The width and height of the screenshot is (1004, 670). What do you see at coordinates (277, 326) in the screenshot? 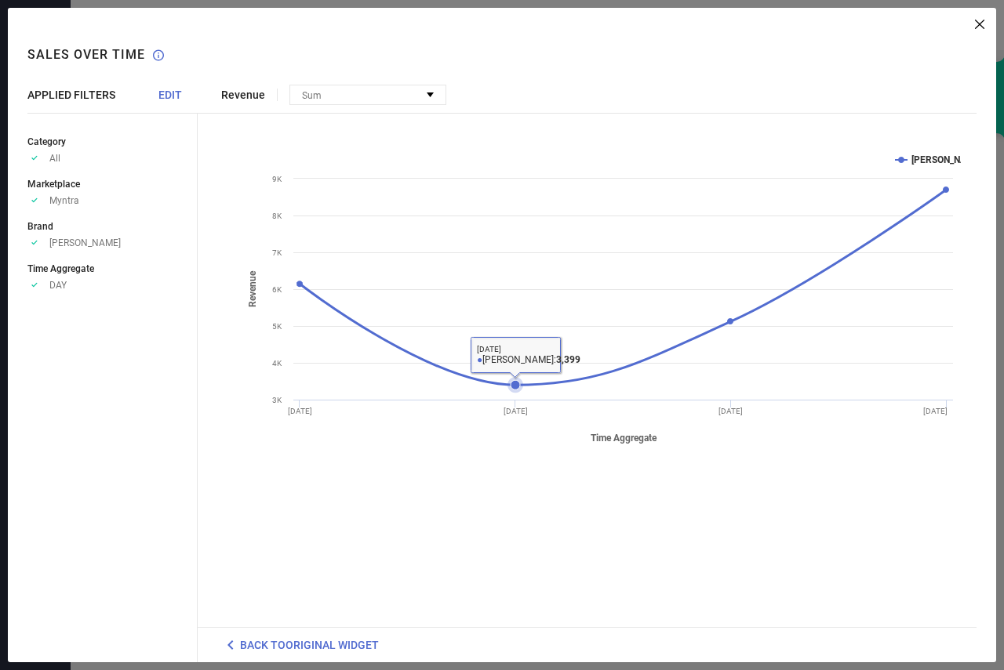
I see `text: 5K` at bounding box center [277, 326].